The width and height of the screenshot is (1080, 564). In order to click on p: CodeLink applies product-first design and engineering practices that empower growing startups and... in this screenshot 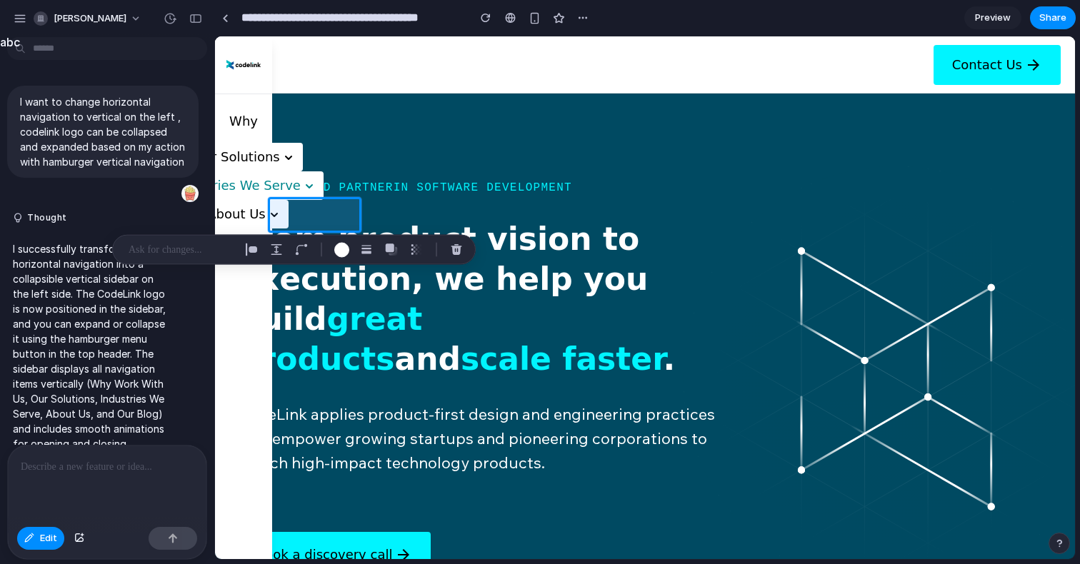, I will do `click(262, 402)`.